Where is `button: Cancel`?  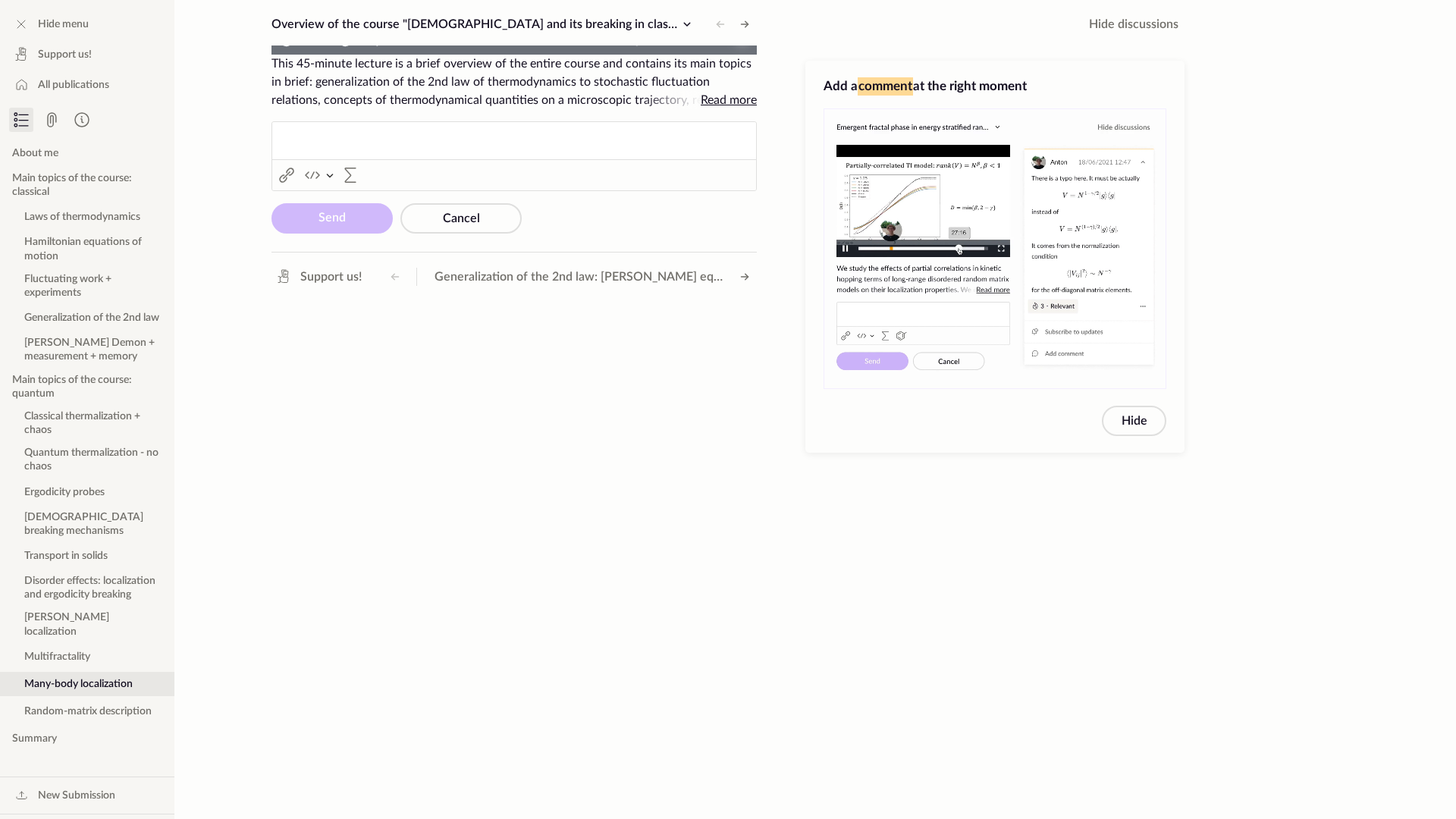
button: Cancel is located at coordinates (461, 218).